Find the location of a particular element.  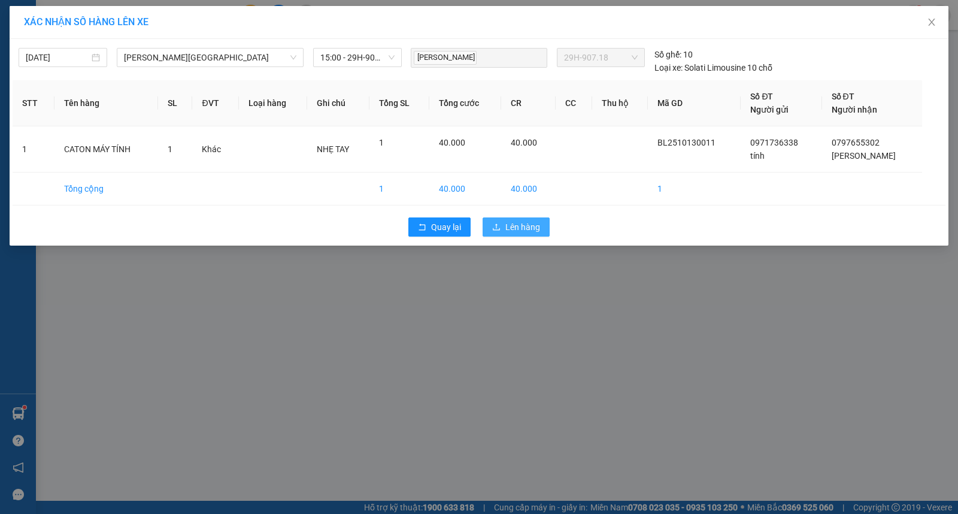

th: CC is located at coordinates (574, 103).